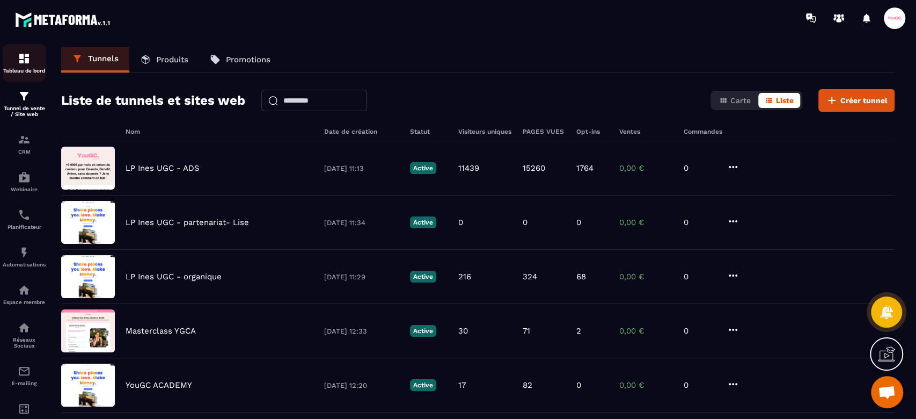 This screenshot has height=419, width=916. What do you see at coordinates (864, 100) in the screenshot?
I see `span: Créer tunnel` at bounding box center [864, 100].